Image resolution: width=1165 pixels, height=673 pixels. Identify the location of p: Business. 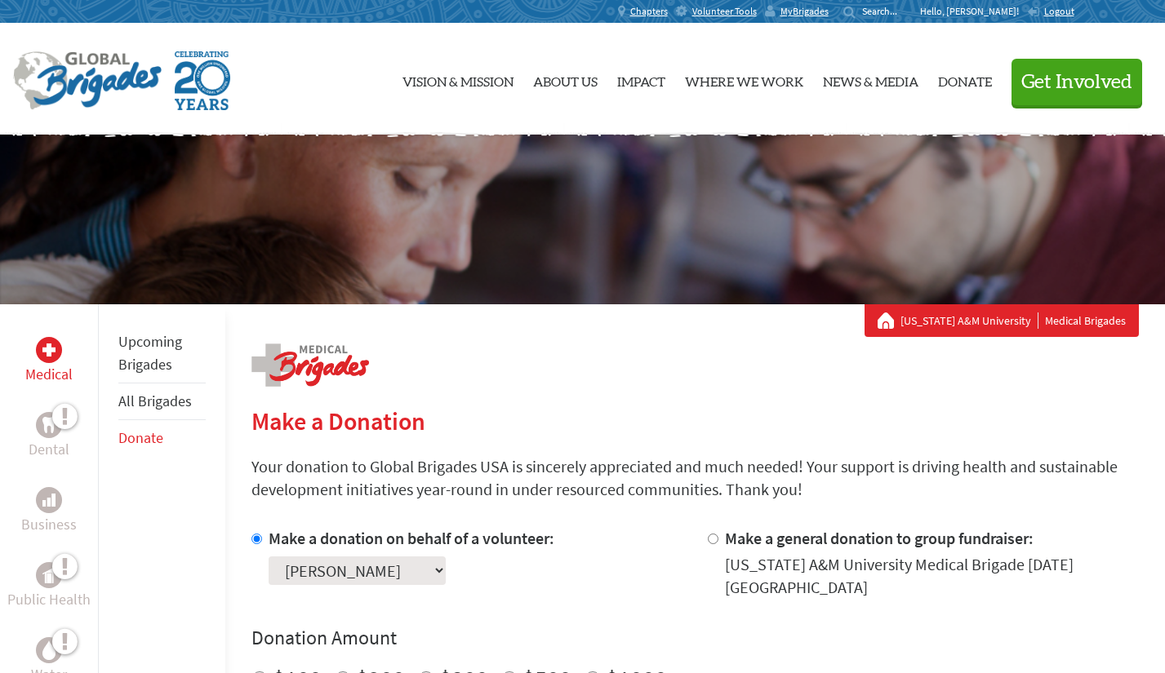
(49, 525).